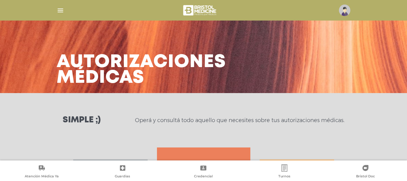 Image resolution: width=407 pixels, height=181 pixels. Describe the element at coordinates (122, 176) in the screenshot. I see `span: Guardias` at that location.